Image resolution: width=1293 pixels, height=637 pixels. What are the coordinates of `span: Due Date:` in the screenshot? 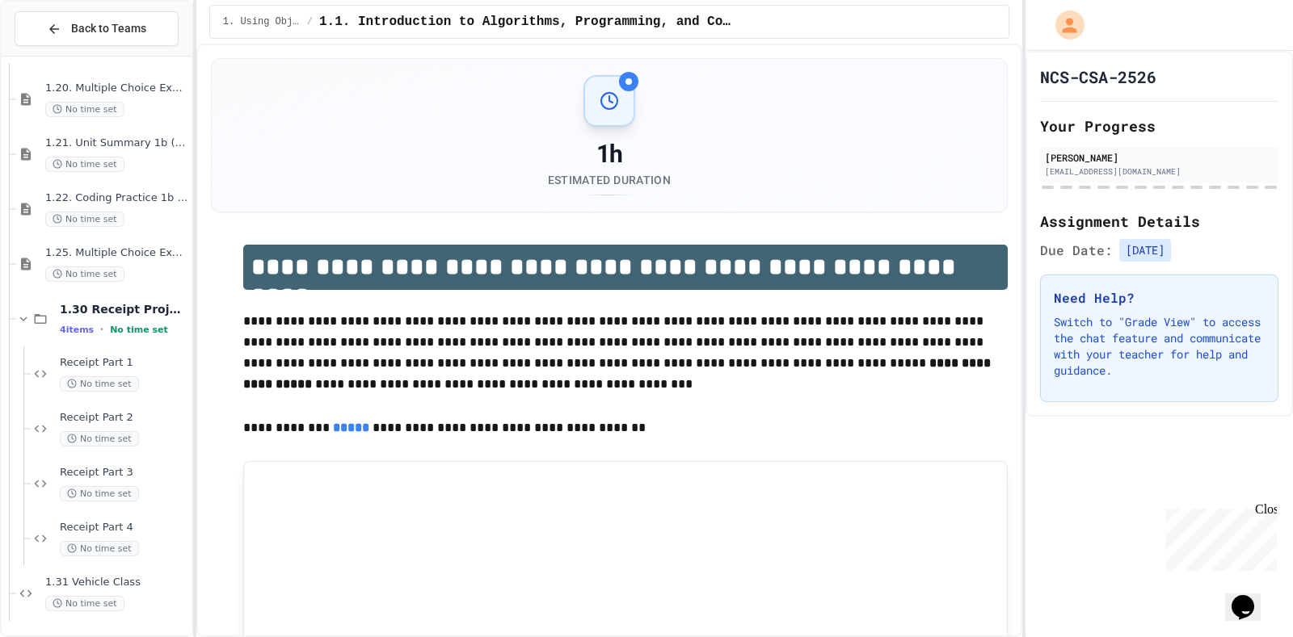 It's located at (1076, 250).